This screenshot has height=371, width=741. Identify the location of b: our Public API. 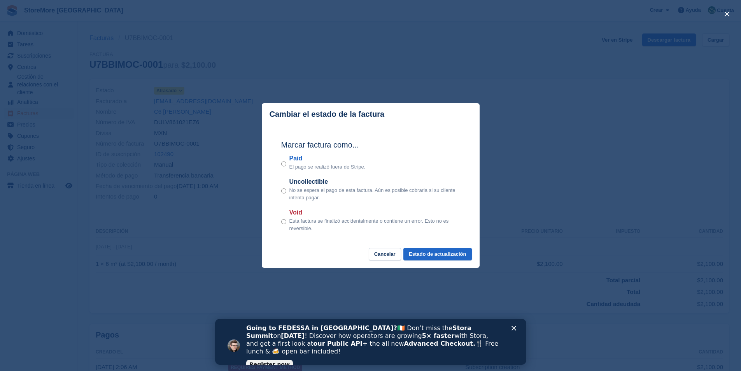
(123, 25).